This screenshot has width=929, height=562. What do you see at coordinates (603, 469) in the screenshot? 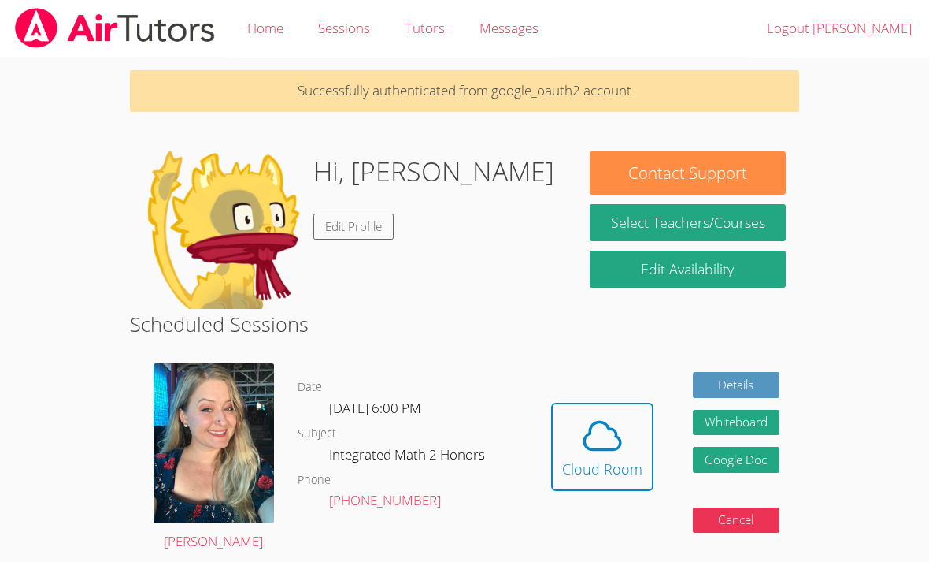
I see `div: Cloud Room` at bounding box center [603, 469].